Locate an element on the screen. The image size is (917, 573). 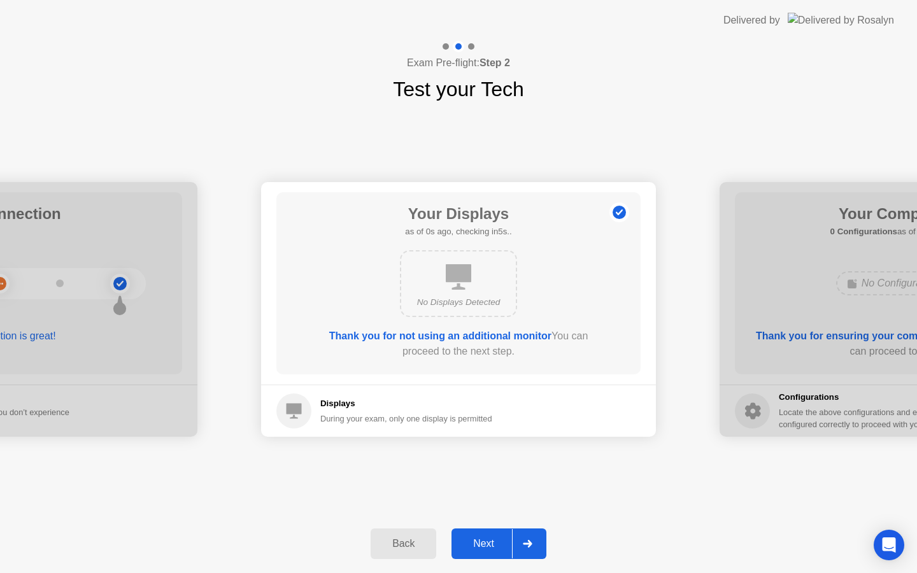
h5: Displays is located at coordinates (406, 404).